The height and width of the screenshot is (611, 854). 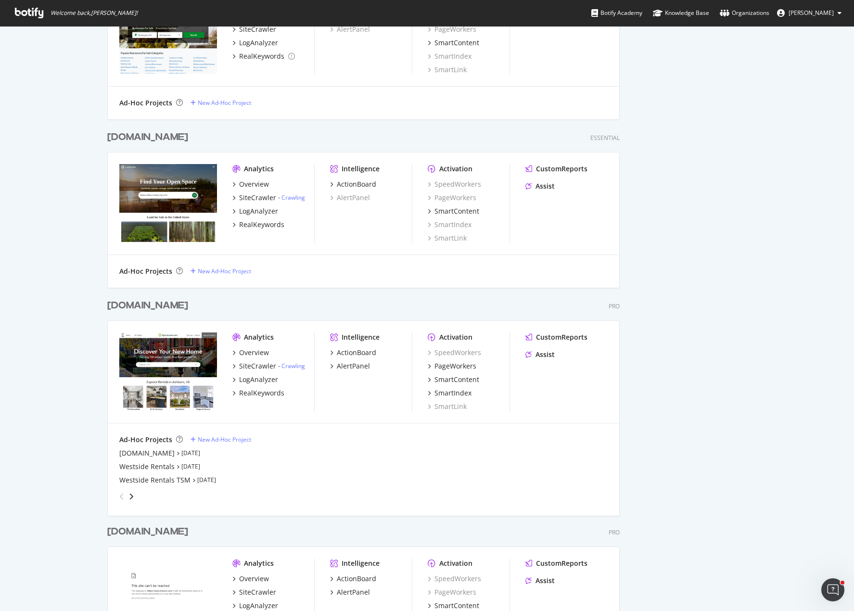 I want to click on img: land.com, so click(x=168, y=203).